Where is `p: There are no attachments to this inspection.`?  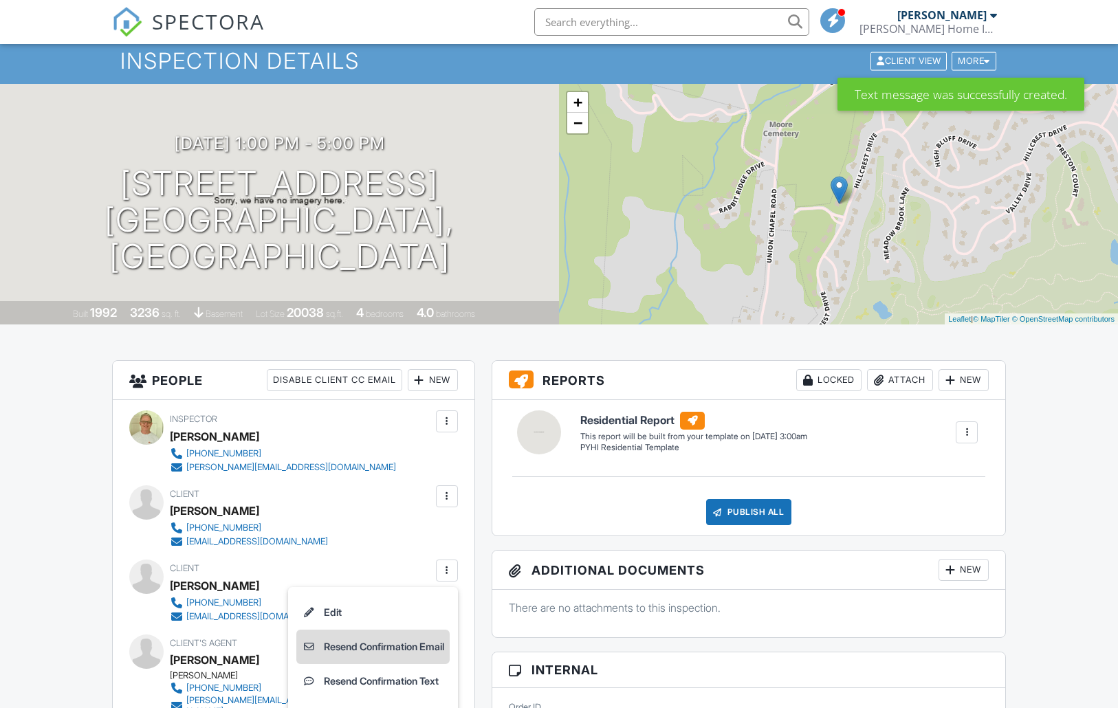
p: There are no attachments to this inspection. is located at coordinates (749, 608).